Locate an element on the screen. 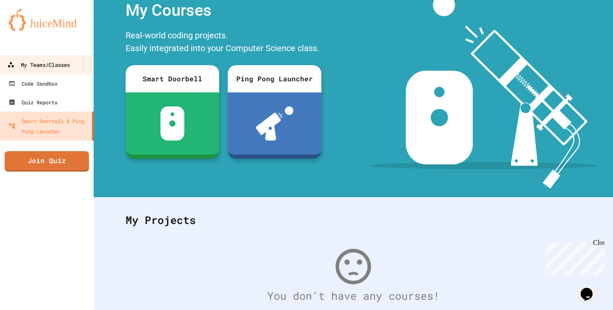 This screenshot has height=310, width=613. div: My Projects is located at coordinates (353, 220).